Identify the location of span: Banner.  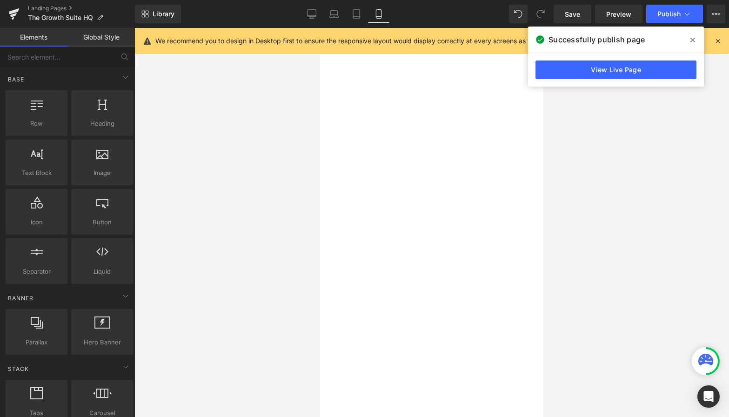
(20, 298).